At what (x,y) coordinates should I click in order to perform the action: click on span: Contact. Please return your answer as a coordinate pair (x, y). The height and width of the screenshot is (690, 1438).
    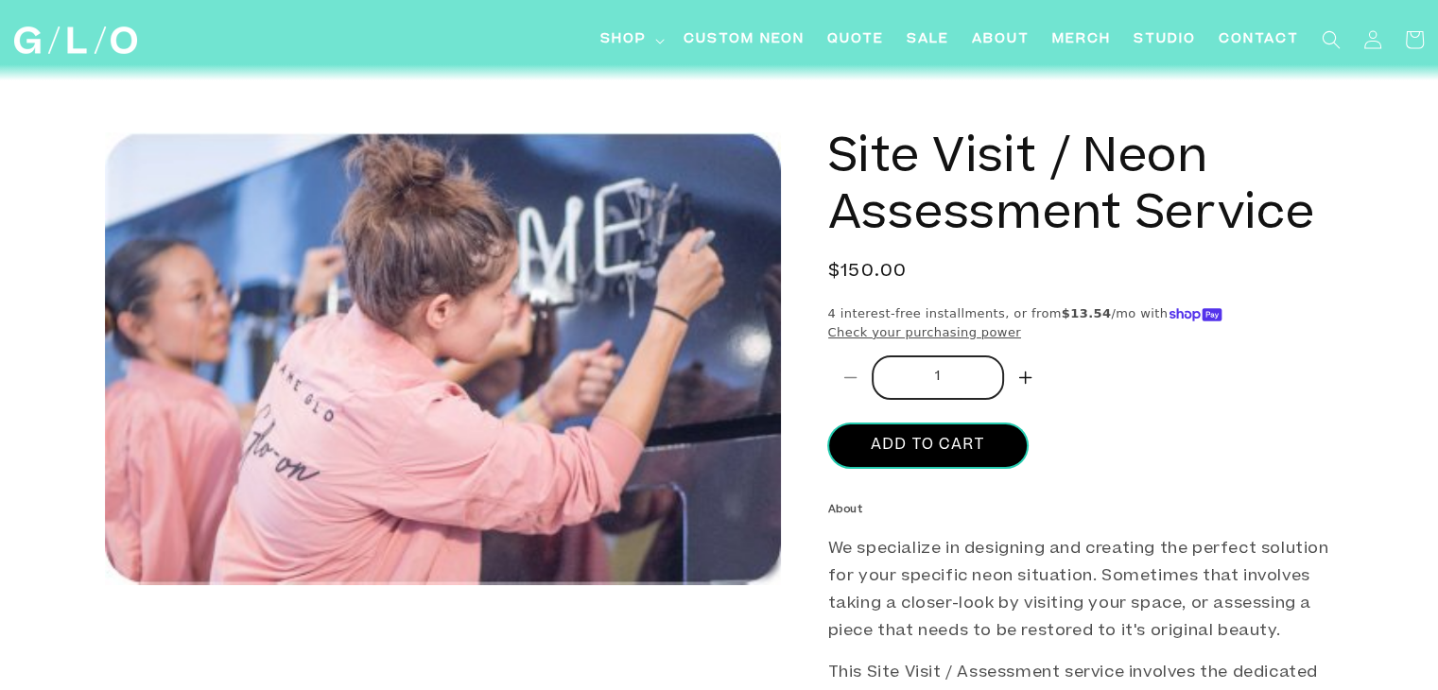
    Looking at the image, I should click on (1258, 40).